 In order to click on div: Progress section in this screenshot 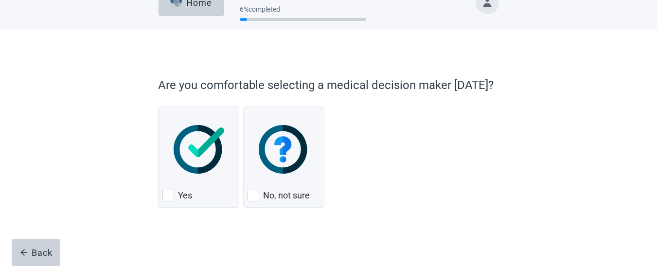, I will do `click(303, 13)`.